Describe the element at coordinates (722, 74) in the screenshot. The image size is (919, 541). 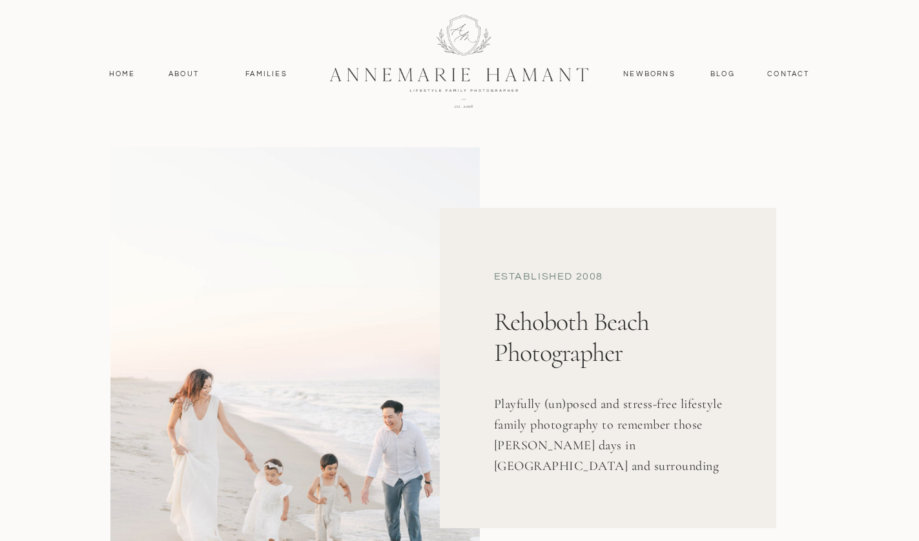
I see `nav: Blog` at that location.